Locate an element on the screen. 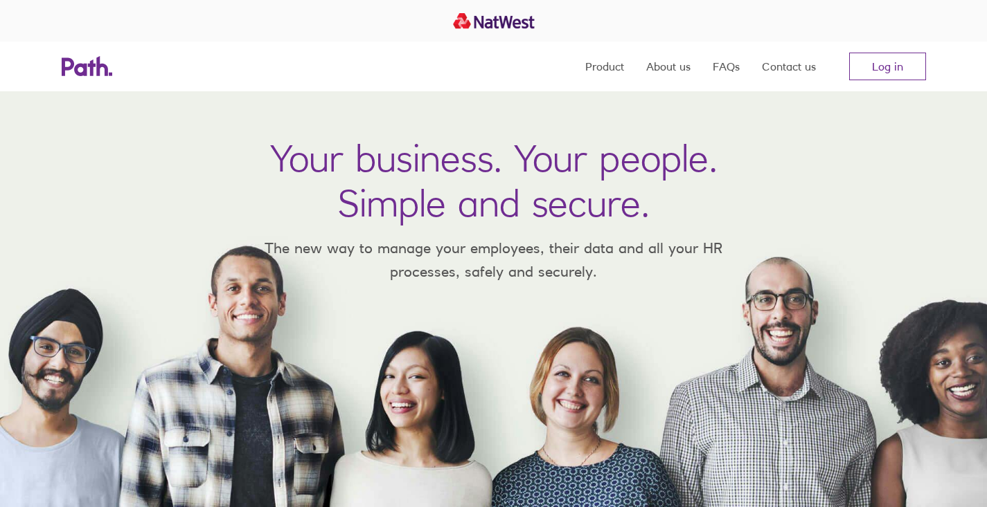 The image size is (987, 507). a: Log in is located at coordinates (887, 66).